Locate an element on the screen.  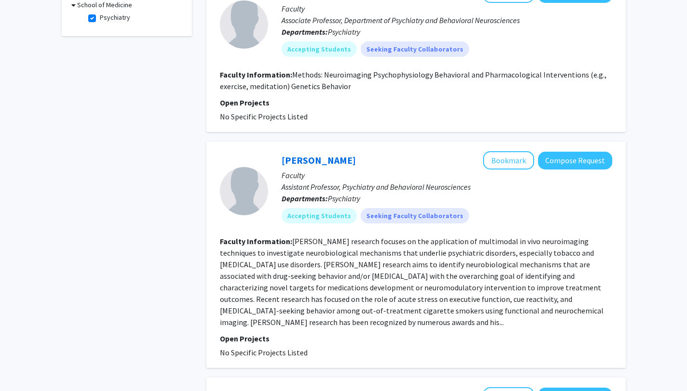
button: Add Eric Woodcock to Bookmarks is located at coordinates (509, 161).